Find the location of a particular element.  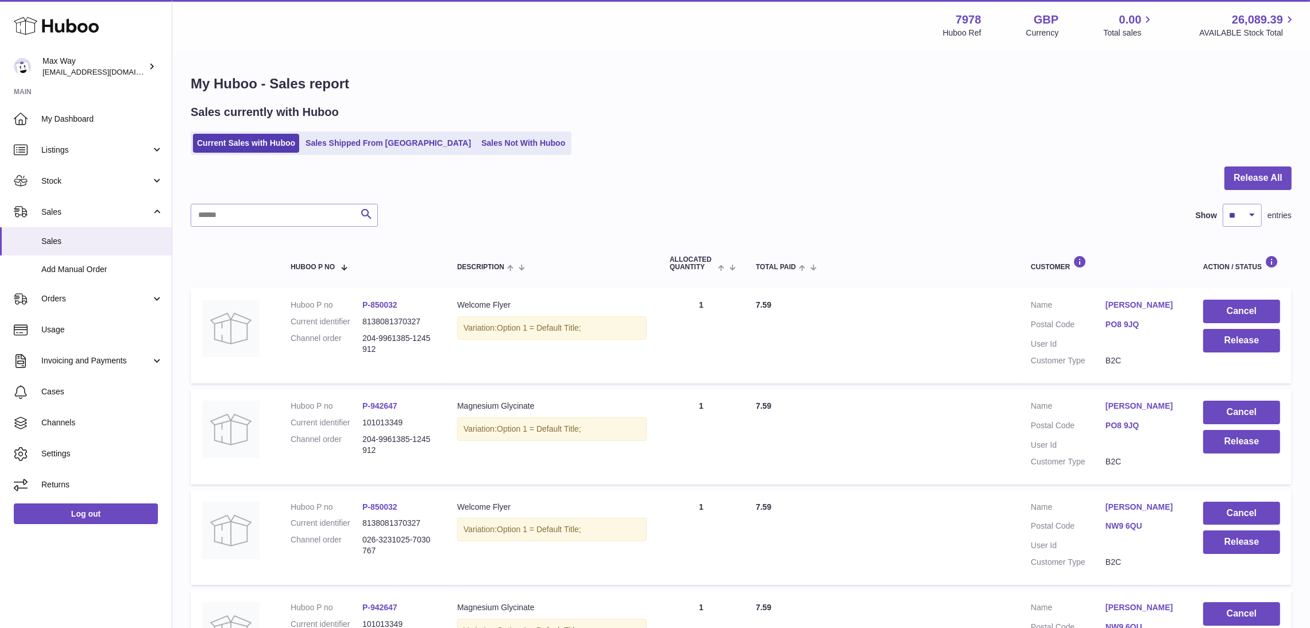

span: Huboo P no is located at coordinates (312, 267).